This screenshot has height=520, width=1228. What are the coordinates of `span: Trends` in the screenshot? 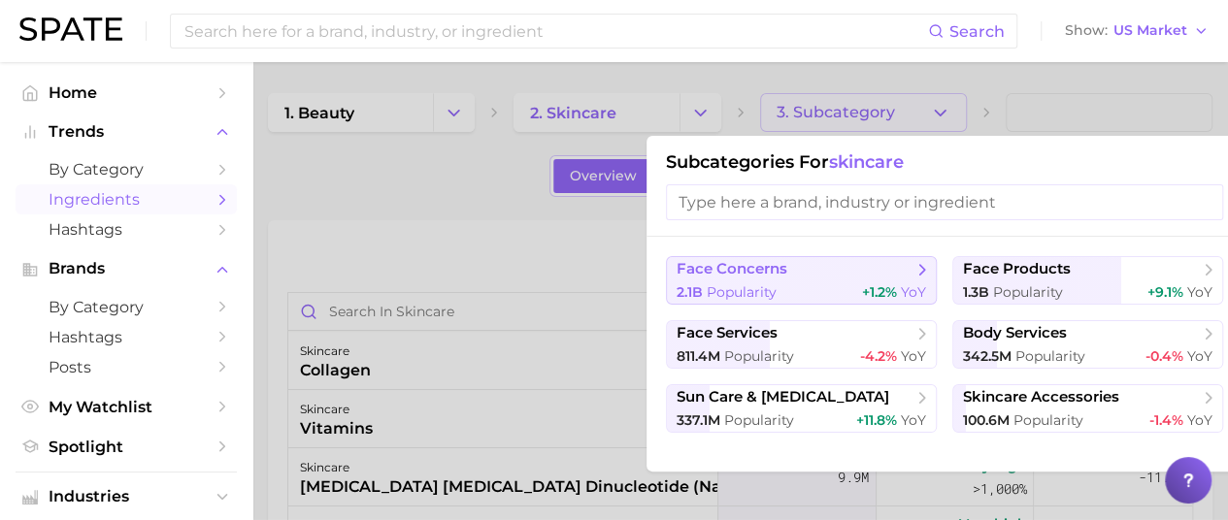 It's located at (126, 132).